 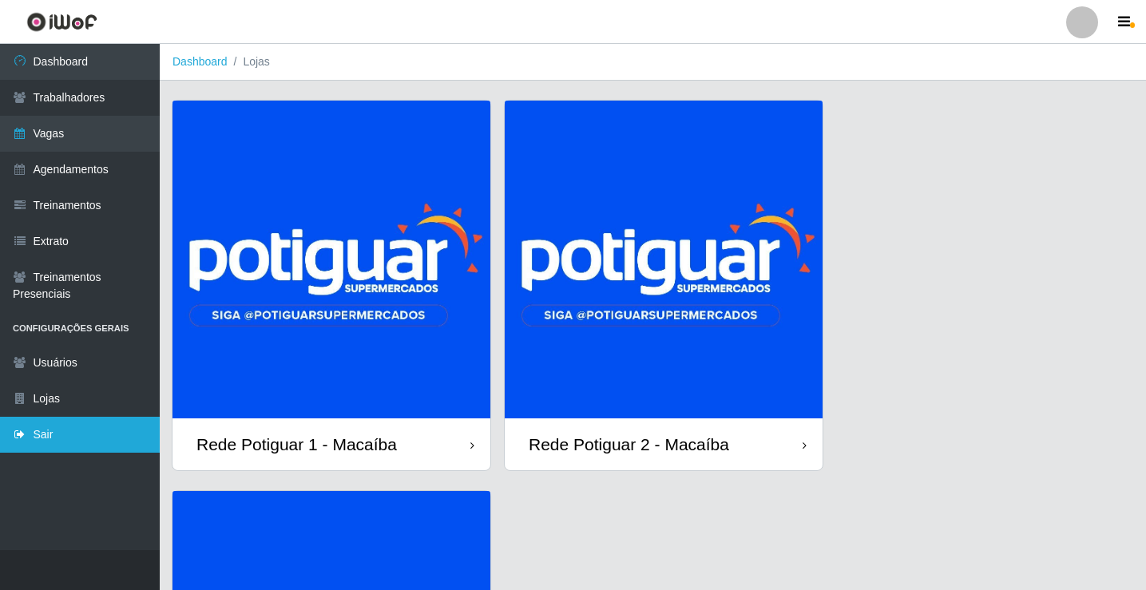 I want to click on div: Rede Potiguar 2 - Macaíba, so click(x=628, y=444).